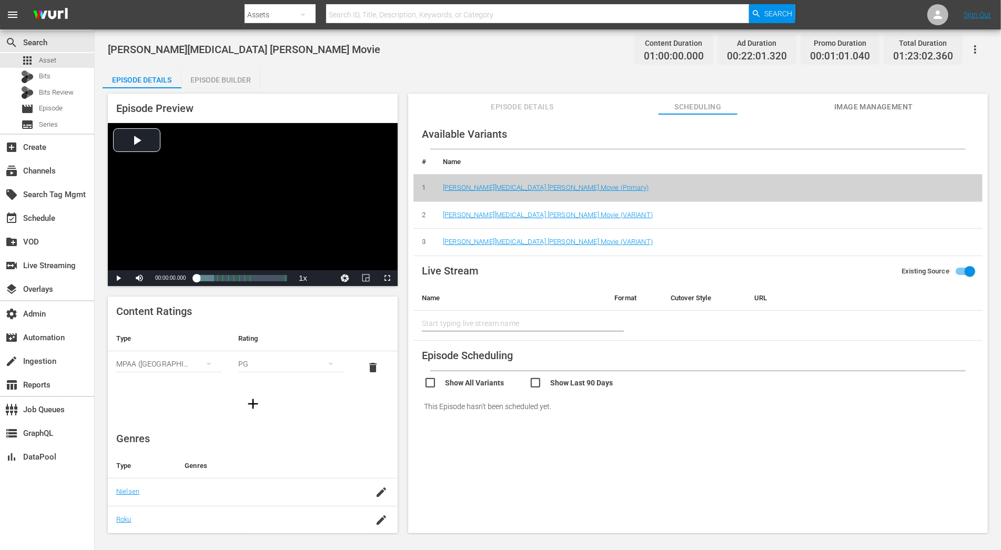 The height and width of the screenshot is (550, 1001). What do you see at coordinates (27, 93) in the screenshot?
I see `div: Bits Review` at bounding box center [27, 93].